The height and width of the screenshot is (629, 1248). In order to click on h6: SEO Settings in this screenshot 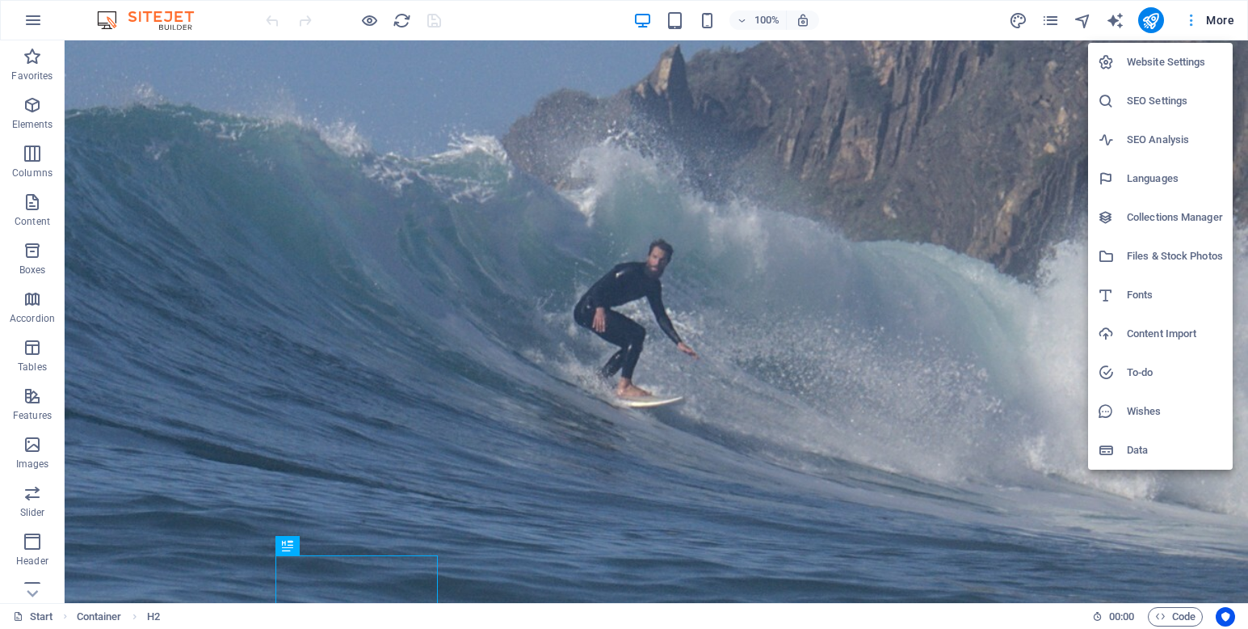, I will do `click(1175, 101)`.